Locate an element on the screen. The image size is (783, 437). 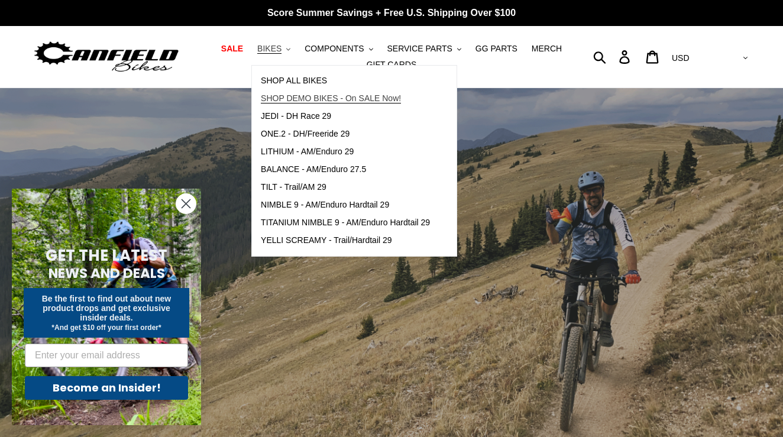
span: SALE is located at coordinates (232, 48).